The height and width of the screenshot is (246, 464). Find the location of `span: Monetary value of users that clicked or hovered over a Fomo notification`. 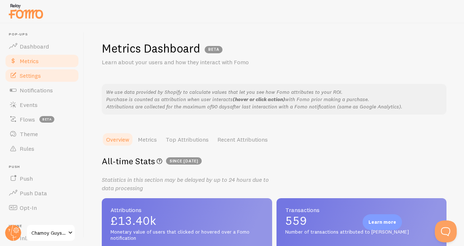

span: Monetary value of users that clicked or hovered over a Fomo notification is located at coordinates (187, 235).